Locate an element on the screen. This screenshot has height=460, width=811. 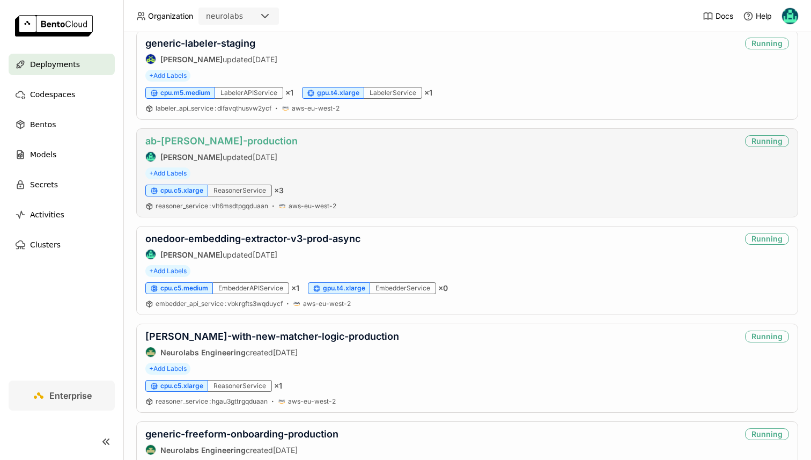
a: Secrets is located at coordinates (62, 185).